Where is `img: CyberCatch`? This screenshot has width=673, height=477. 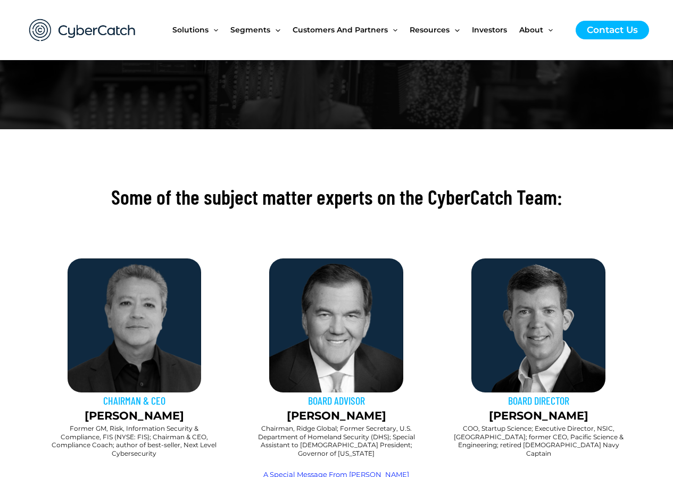
img: CyberCatch is located at coordinates (82, 30).